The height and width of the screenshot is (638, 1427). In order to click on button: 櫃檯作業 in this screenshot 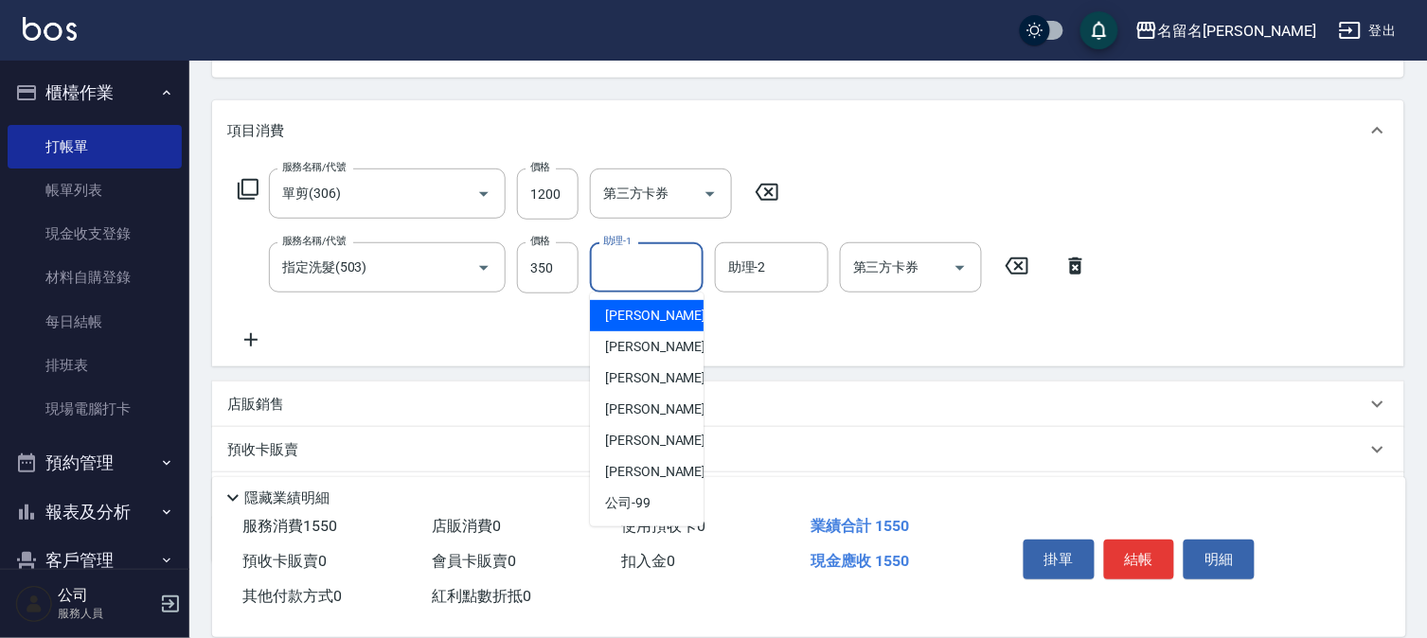, I will do `click(95, 93)`.